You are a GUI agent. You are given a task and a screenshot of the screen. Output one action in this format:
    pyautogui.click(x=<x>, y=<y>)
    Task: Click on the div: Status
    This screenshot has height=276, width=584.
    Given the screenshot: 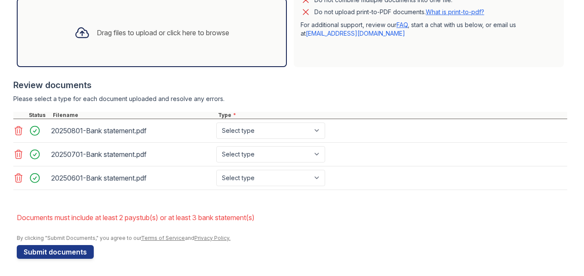 What is the action you would take?
    pyautogui.click(x=39, y=115)
    